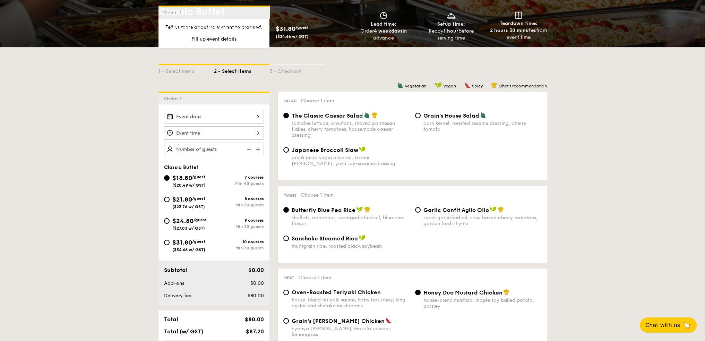 The width and height of the screenshot is (705, 341). Describe the element at coordinates (351, 303) in the screenshot. I see `div: house-blend teriyaki sauce, baby bok choy, king oyster and shiitake mushrooms` at that location.